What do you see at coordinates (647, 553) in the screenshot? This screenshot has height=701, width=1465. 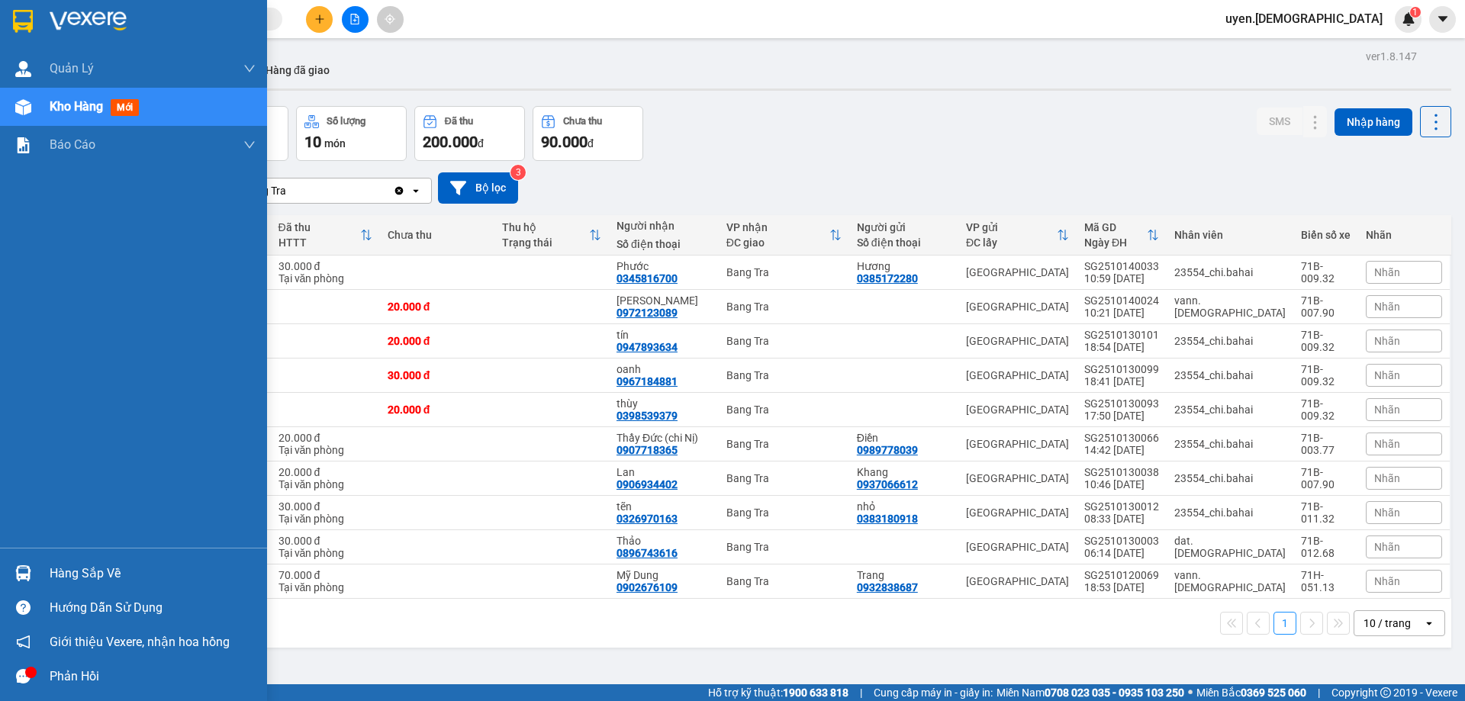 I see `div: 0896743616` at bounding box center [647, 553].